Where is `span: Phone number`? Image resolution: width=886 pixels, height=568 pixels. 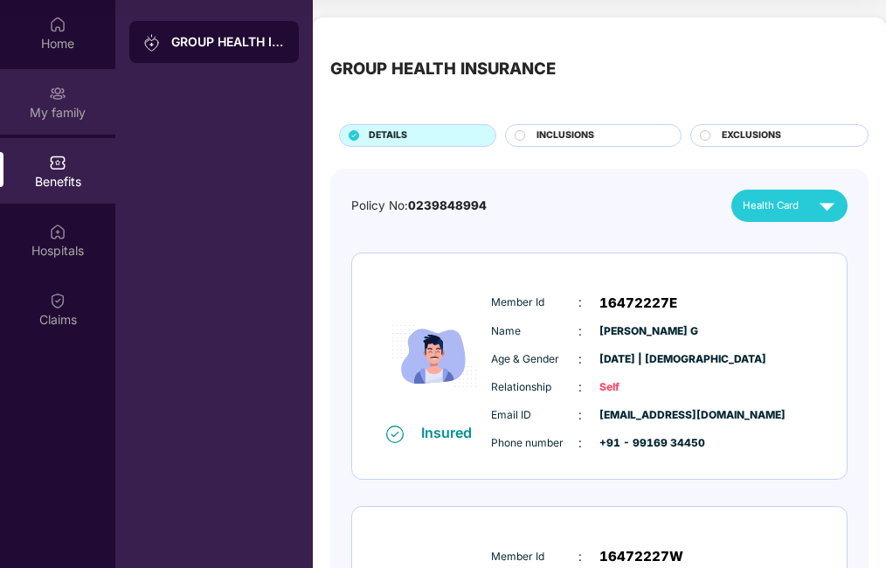
span: Phone number is located at coordinates (534, 443).